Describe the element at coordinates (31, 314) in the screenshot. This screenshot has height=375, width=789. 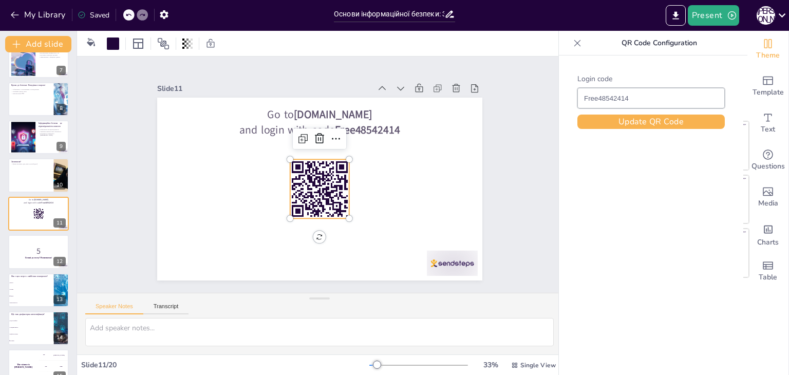
I see `p: Що таке двофакторна автентифікація?` at that location.